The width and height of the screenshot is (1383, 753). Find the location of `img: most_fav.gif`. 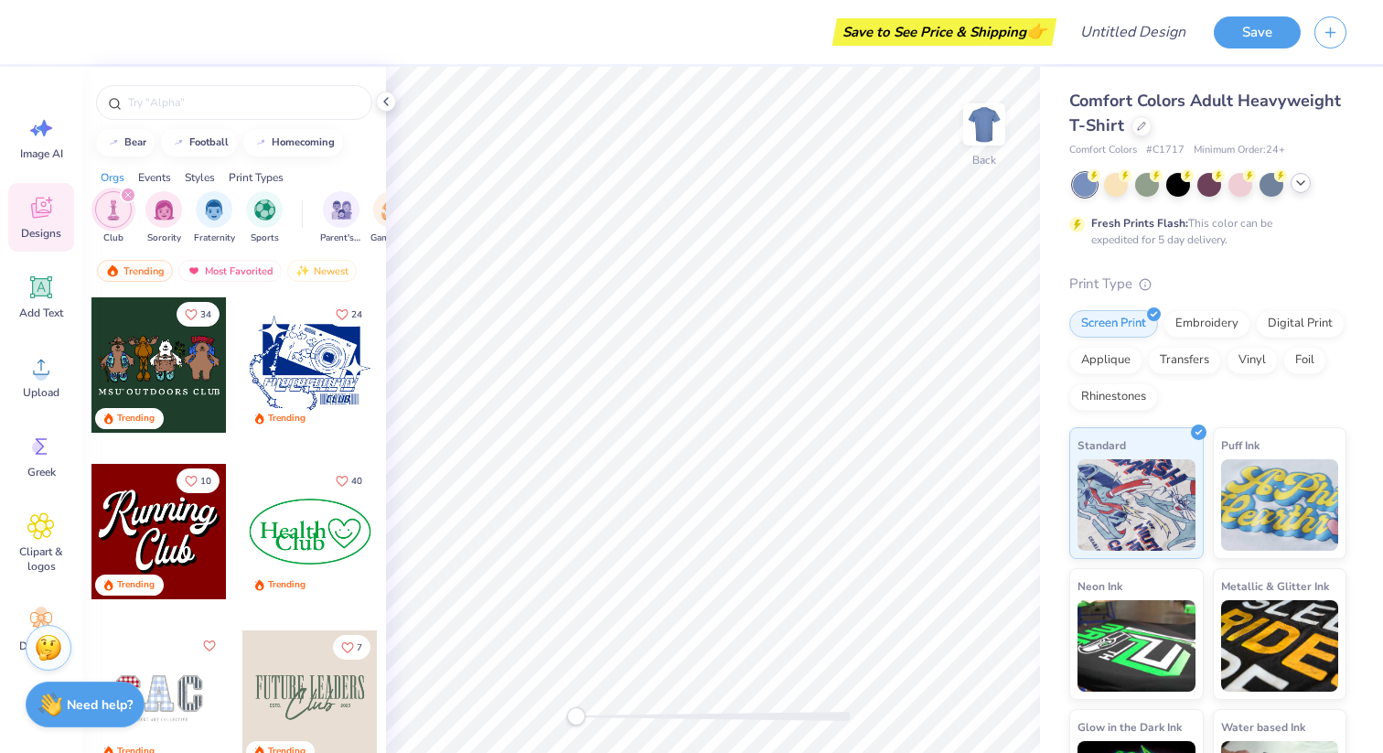

img: most_fav.gif is located at coordinates (194, 271).